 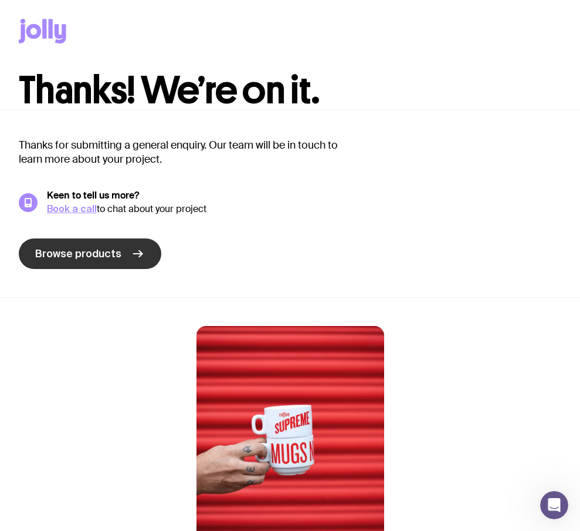 What do you see at coordinates (304, 195) in the screenshot?
I see `h5: Keen to tell us more?` at bounding box center [304, 195].